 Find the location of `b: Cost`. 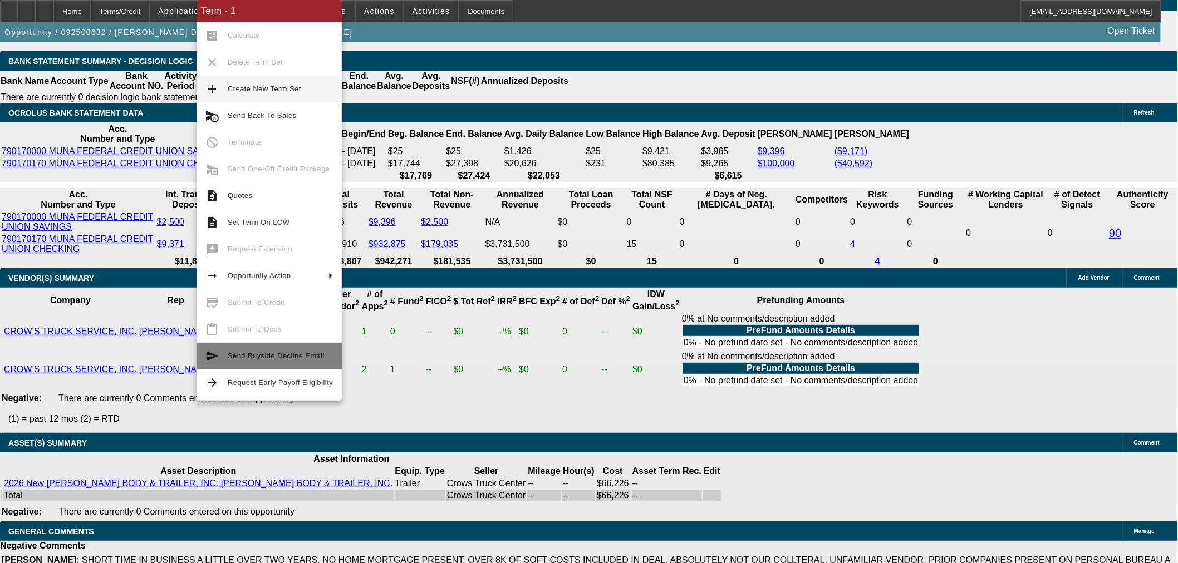

b: Cost is located at coordinates (613, 471).